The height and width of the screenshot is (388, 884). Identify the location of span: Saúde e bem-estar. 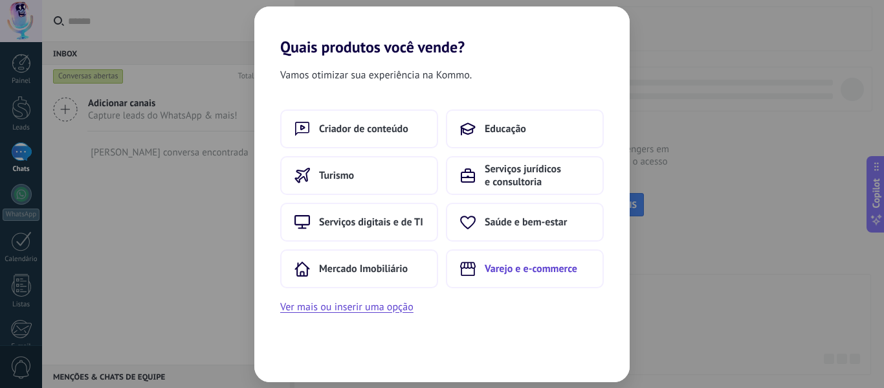
(525, 222).